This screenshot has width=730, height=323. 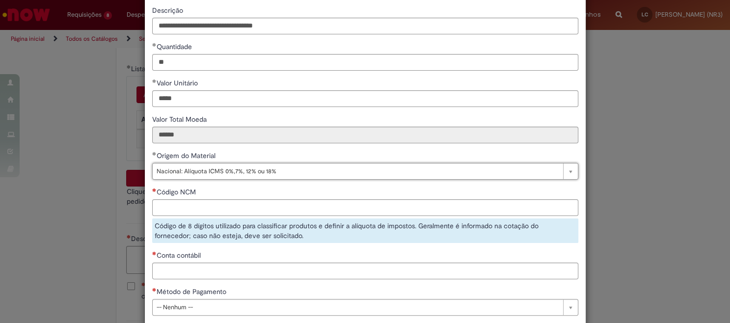 I want to click on span: Somente leitura - Valor Total Moeda, so click(x=180, y=119).